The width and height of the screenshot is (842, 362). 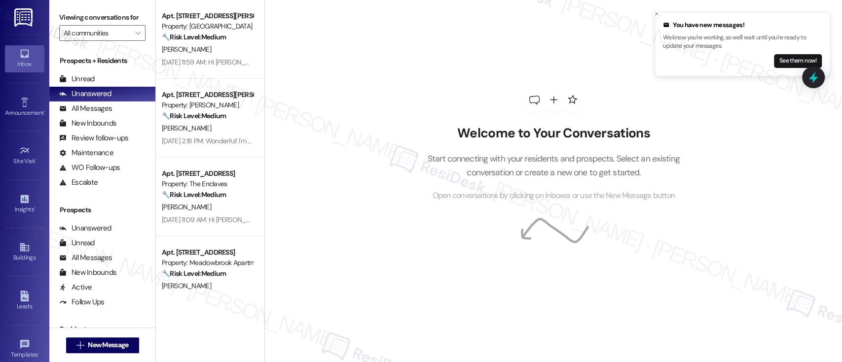 What do you see at coordinates (102, 17) in the screenshot?
I see `label: Viewing conversations for` at bounding box center [102, 17].